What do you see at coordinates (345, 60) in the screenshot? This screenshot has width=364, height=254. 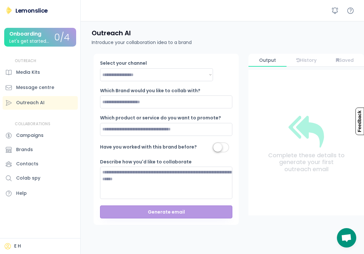 I see `div: Saved` at bounding box center [345, 60].